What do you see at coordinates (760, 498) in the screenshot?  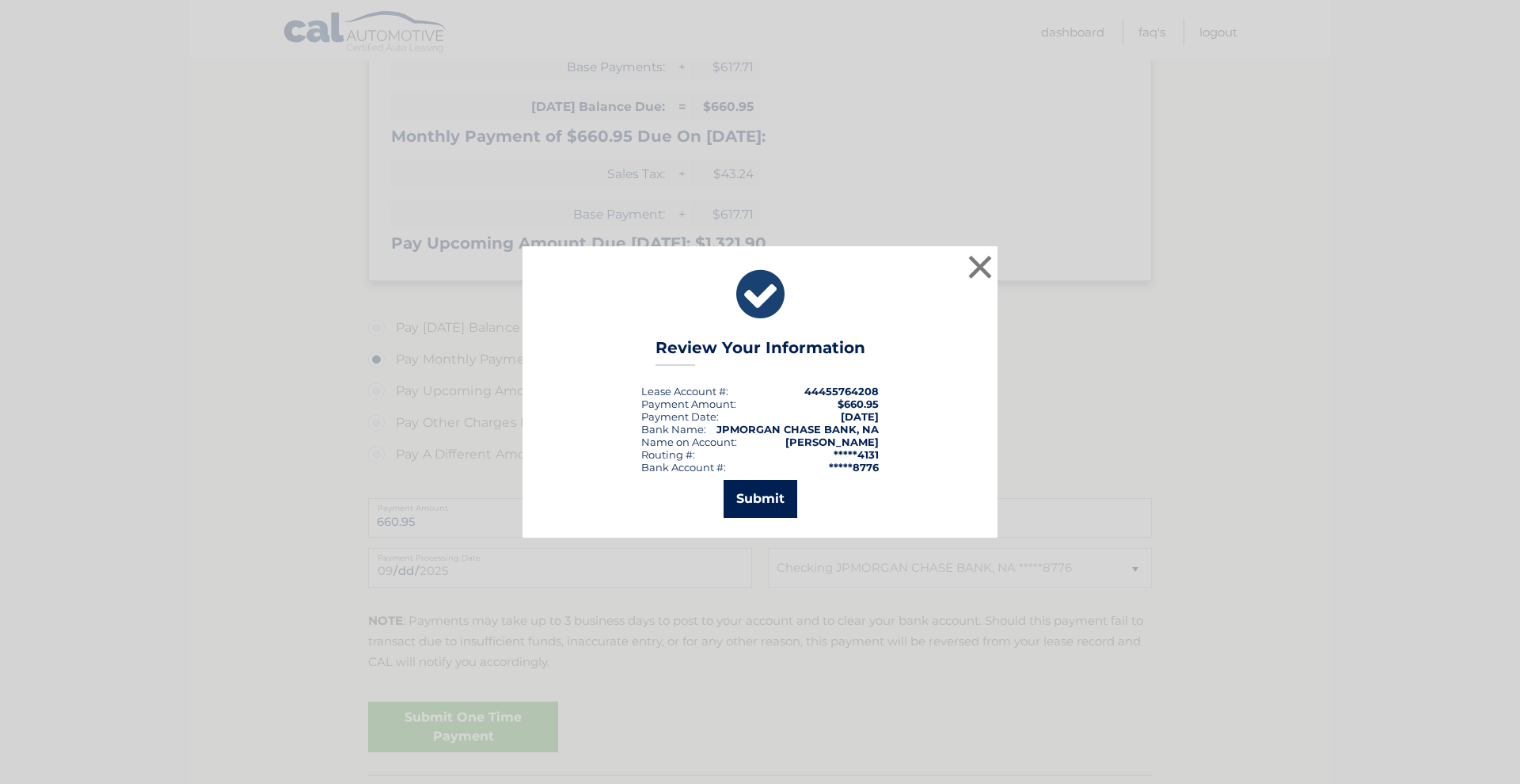 I see `button: Submit` at bounding box center [760, 498].